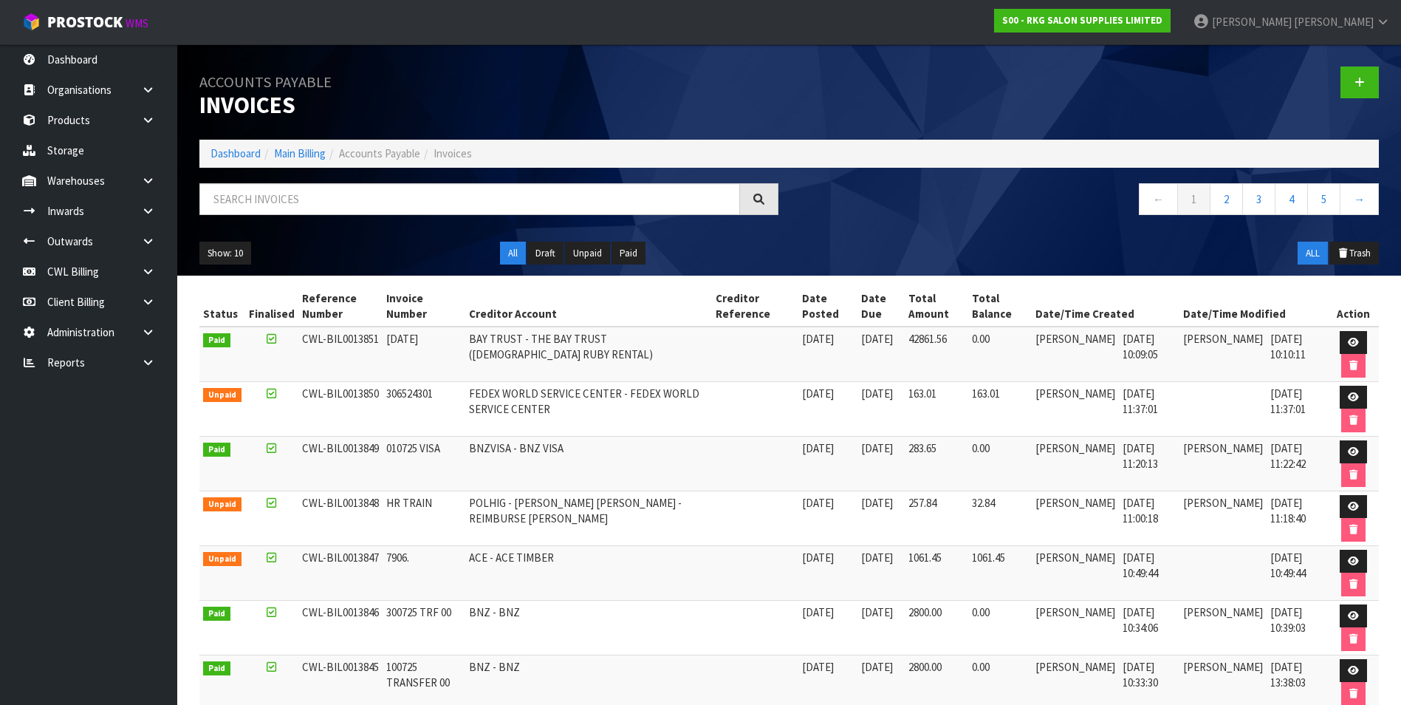  Describe the element at coordinates (1082, 21) in the screenshot. I see `a: S00 - RKG SALON SUPPLIES LIMITED` at that location.